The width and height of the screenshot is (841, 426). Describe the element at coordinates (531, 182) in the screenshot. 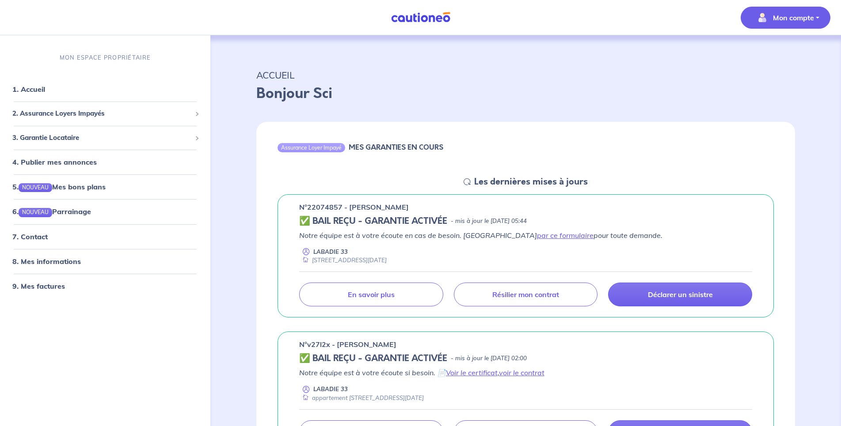

I see `h5: Les dernières mises à jours` at that location.